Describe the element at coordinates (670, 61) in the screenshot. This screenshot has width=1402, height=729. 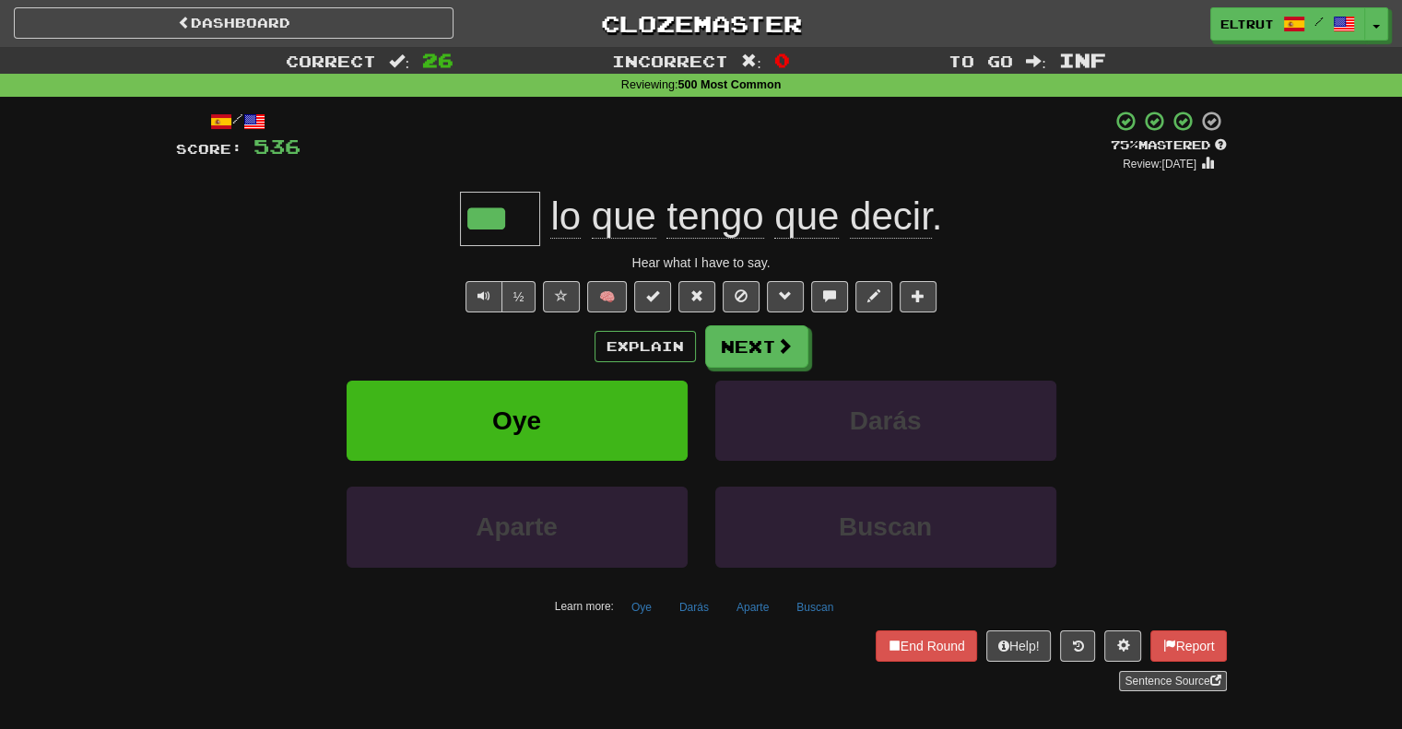
I see `span: Incorrect` at that location.